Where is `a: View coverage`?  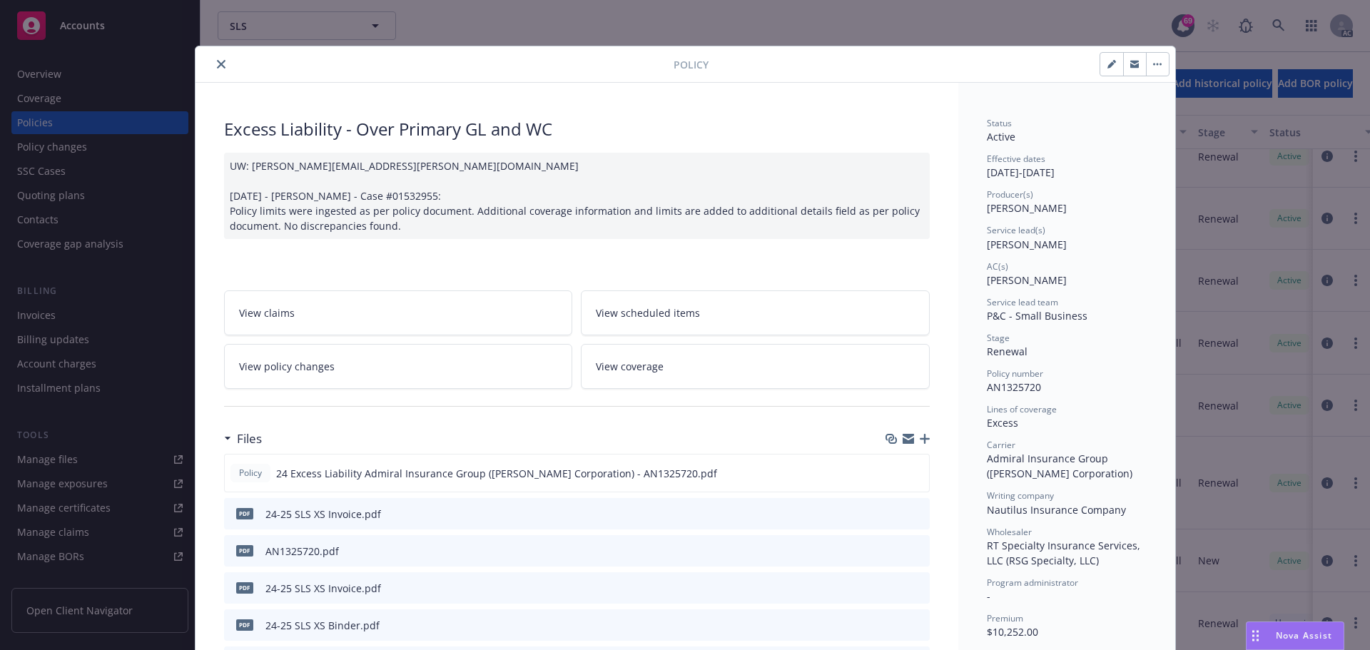 a: View coverage is located at coordinates (755, 366).